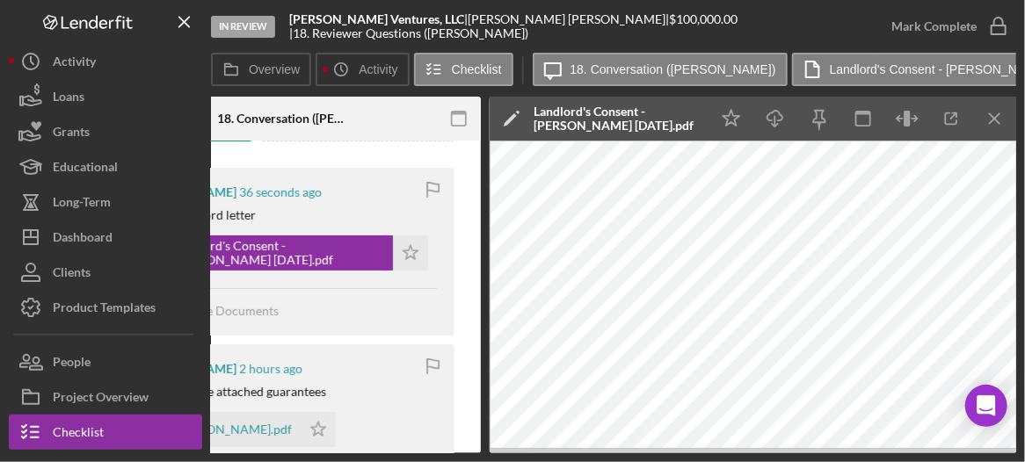 The image size is (1025, 462). I want to click on button: Educational, so click(105, 167).